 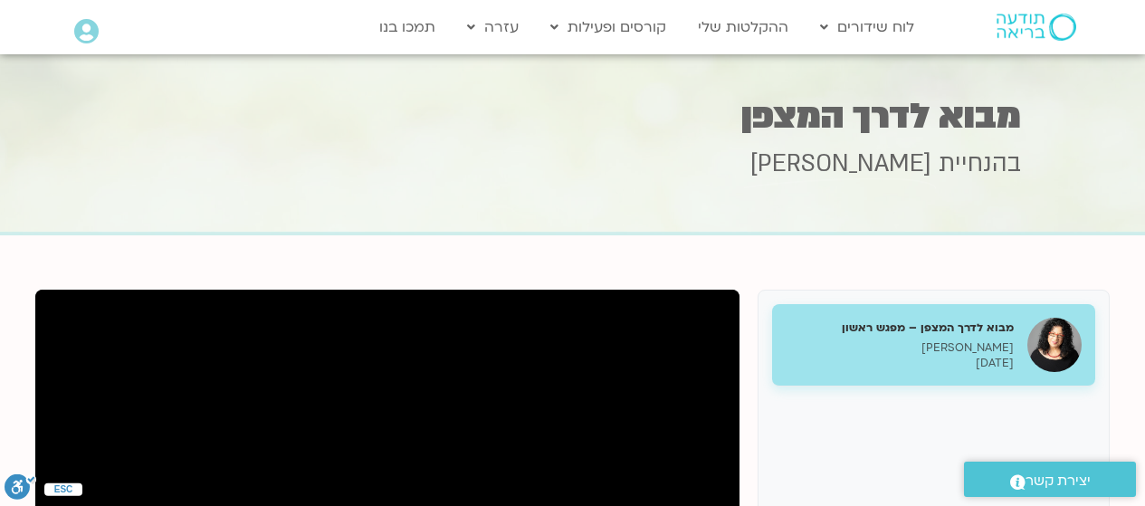 I want to click on h1: מבוא לדרך המצפן, so click(x=573, y=116).